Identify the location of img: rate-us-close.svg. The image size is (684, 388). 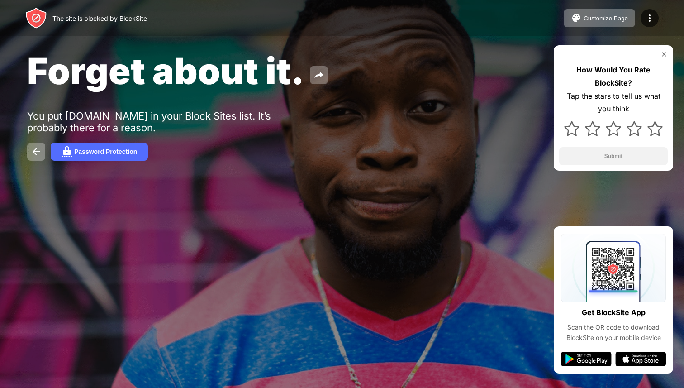
(664, 54).